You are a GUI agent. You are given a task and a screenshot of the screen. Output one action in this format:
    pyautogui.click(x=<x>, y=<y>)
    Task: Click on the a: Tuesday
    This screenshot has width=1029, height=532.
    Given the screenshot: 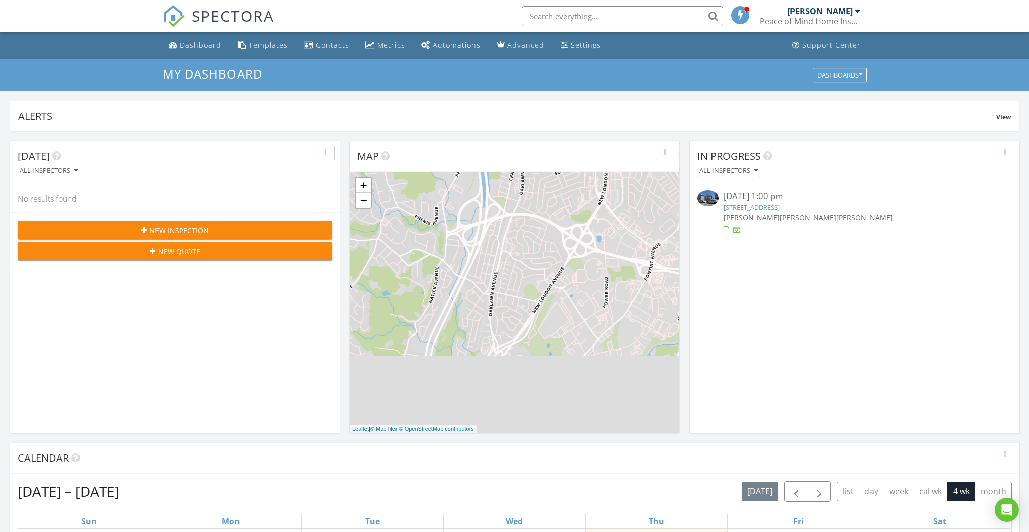 What is the action you would take?
    pyautogui.click(x=372, y=521)
    